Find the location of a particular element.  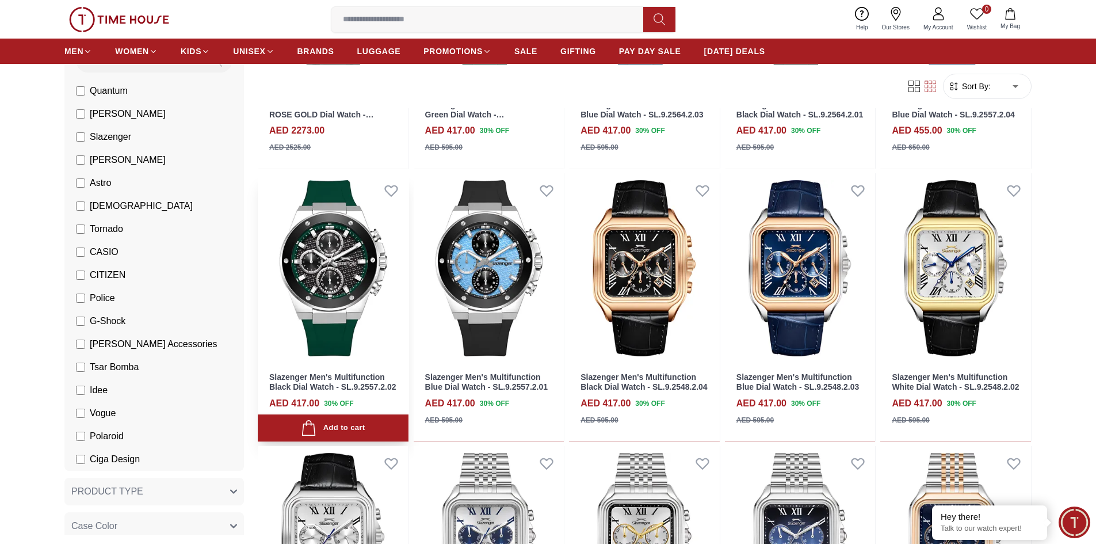

span: SALE is located at coordinates (526, 51).